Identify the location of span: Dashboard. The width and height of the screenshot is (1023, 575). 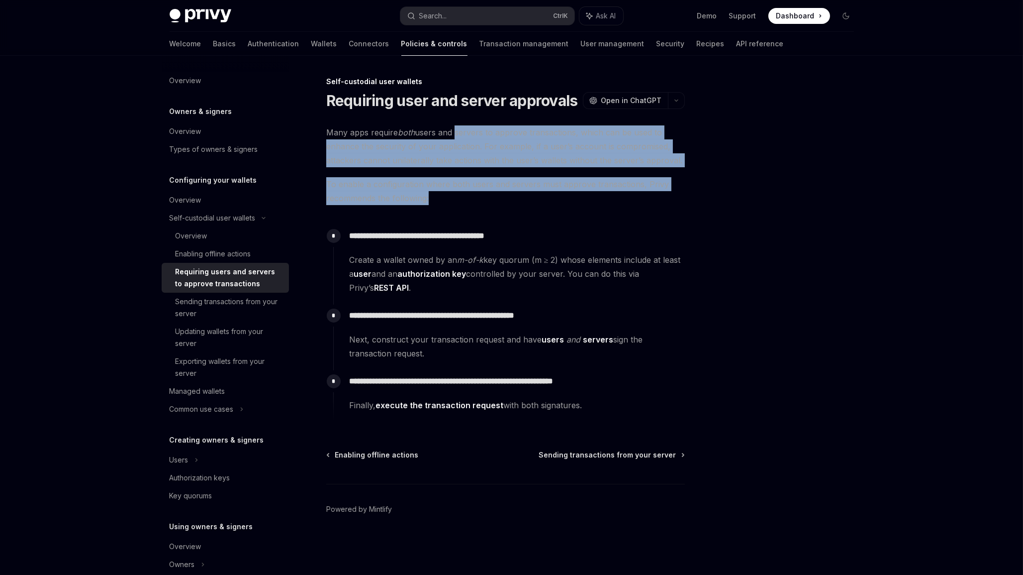
(795, 16).